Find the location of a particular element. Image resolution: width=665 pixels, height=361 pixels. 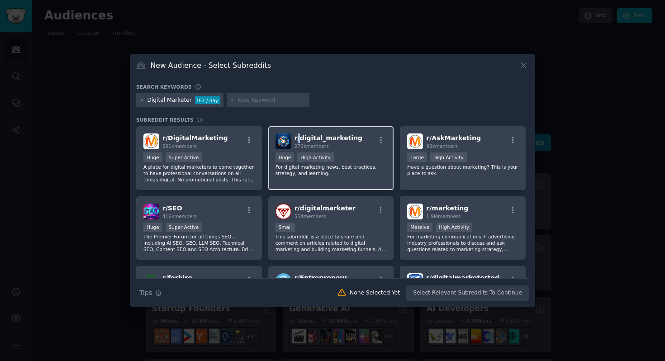

span: r/ digitalmarketertoday is located at coordinates (467, 278).